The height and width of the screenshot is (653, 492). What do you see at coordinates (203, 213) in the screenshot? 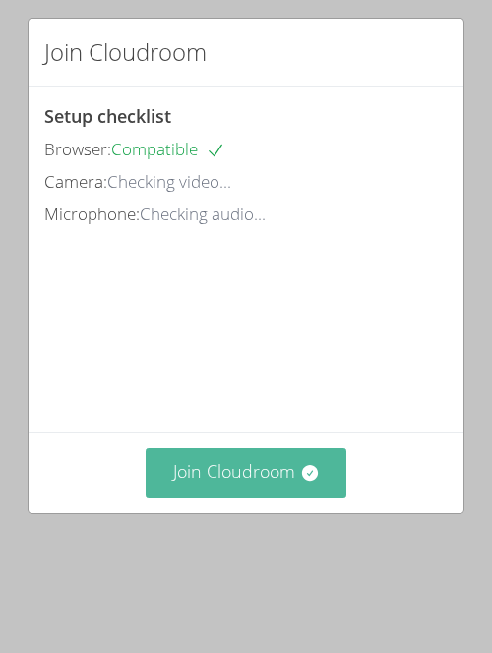
I see `span: Checking audio...` at bounding box center [203, 213].